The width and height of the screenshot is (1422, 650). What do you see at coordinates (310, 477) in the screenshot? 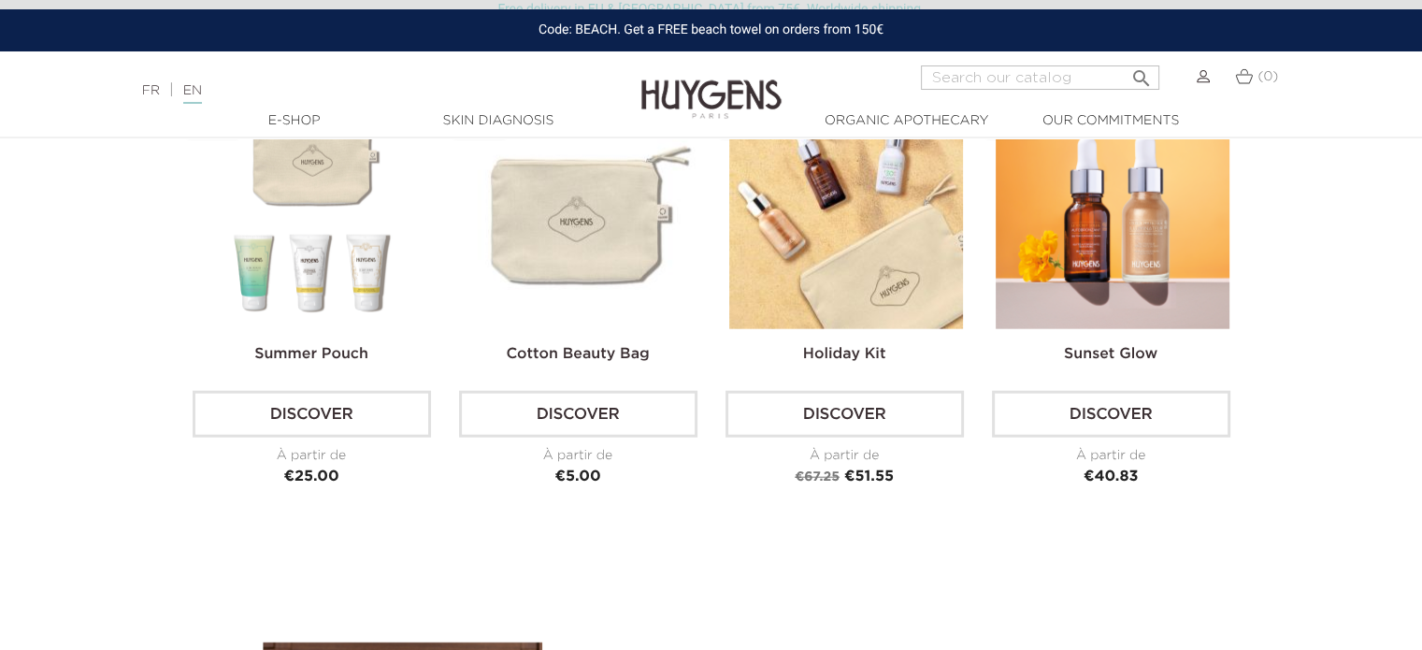
I see `span: €25.00` at bounding box center [310, 477].